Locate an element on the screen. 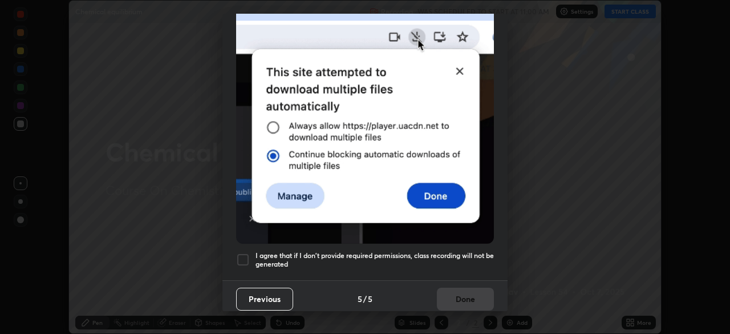 The height and width of the screenshot is (334, 730). h5: I agree that if I don't provide required permissions, class recording will not be generated is located at coordinates (375, 260).